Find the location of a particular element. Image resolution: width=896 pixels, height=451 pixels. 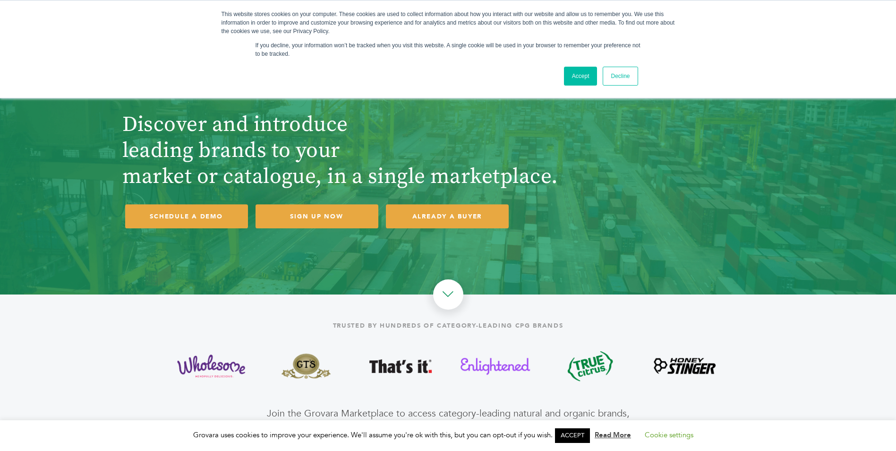

div: Trusted by hundreds of category-leading CPG brands is located at coordinates (448, 326).